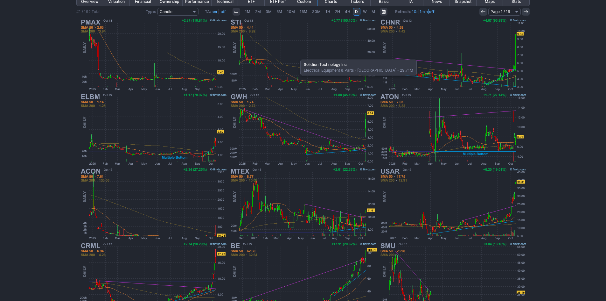  Describe the element at coordinates (325, 64) in the screenshot. I see `b: Solidion Technology Inc` at that location.